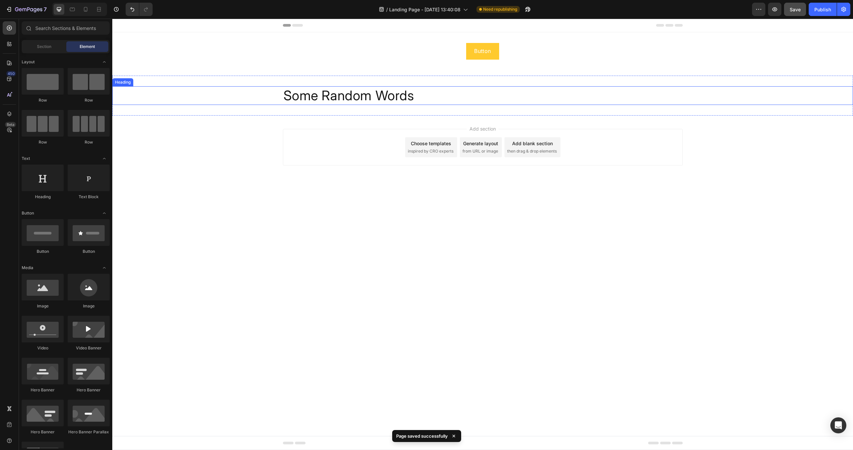 The image size is (853, 450). Describe the element at coordinates (370, 33) in the screenshot. I see `p: Button` at that location.